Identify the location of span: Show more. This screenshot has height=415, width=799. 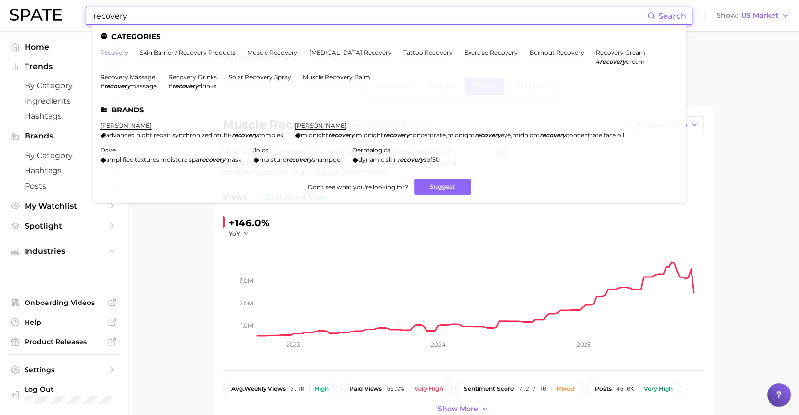
(458, 409).